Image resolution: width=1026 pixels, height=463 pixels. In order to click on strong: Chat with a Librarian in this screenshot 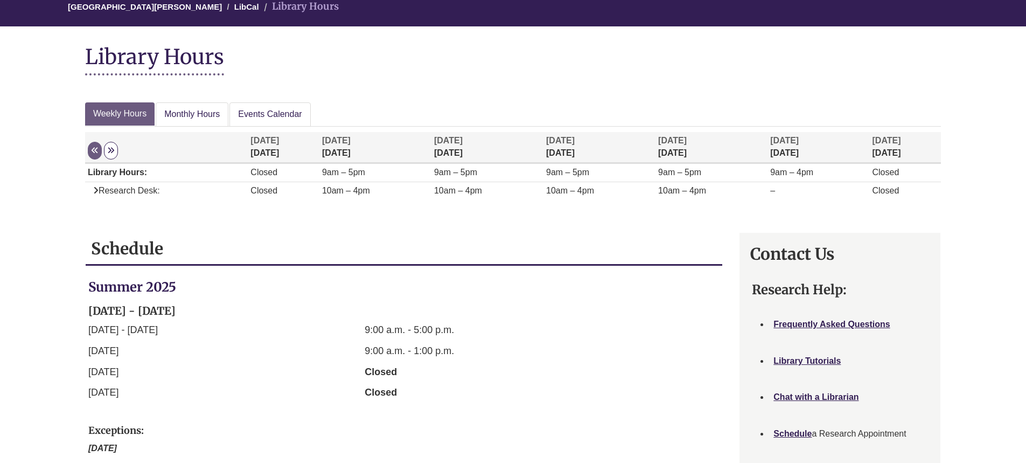, I will do `click(816, 396)`.